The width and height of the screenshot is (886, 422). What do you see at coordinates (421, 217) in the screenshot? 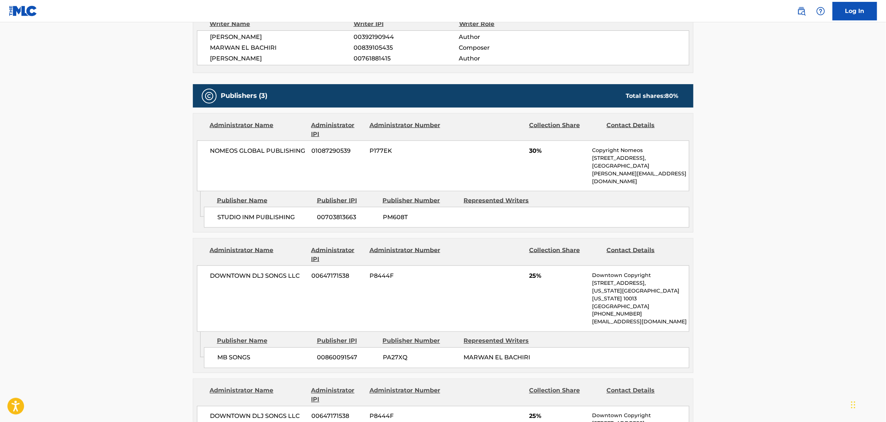
I see `span: PM608T` at bounding box center [421, 217].